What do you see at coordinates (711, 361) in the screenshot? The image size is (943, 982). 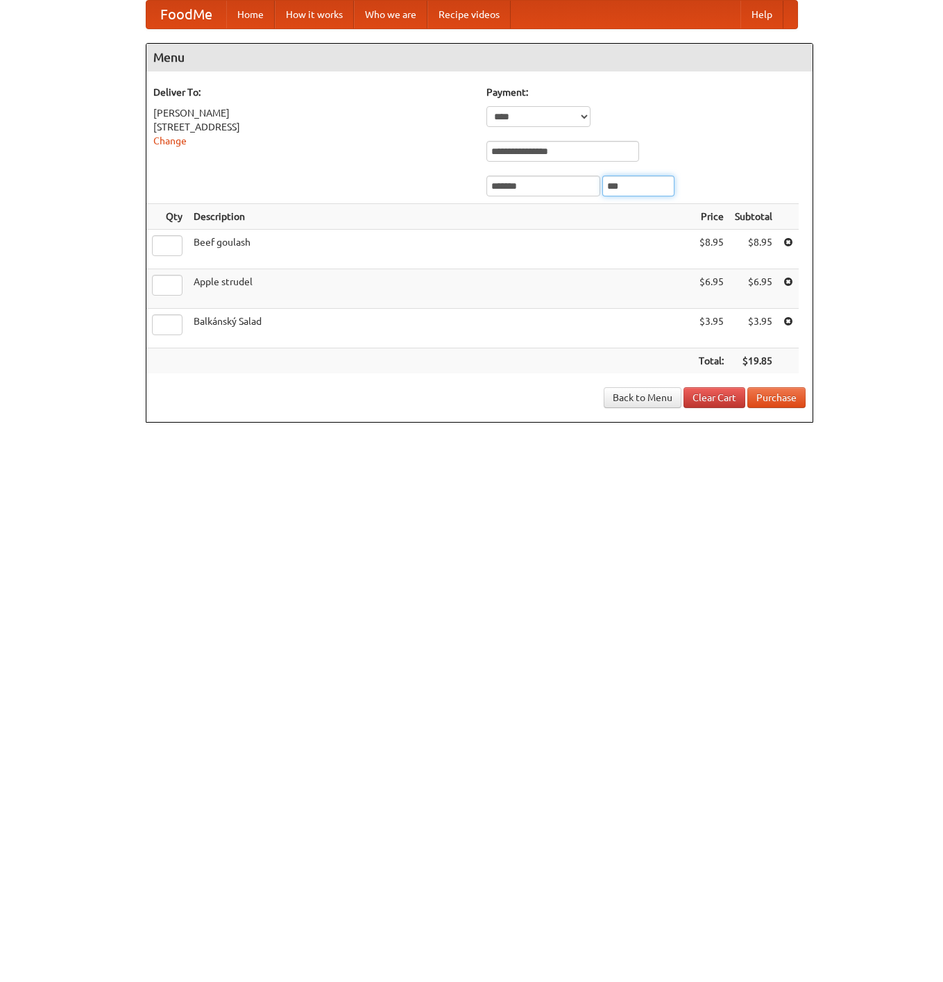 I see `th: Total:` at bounding box center [711, 361].